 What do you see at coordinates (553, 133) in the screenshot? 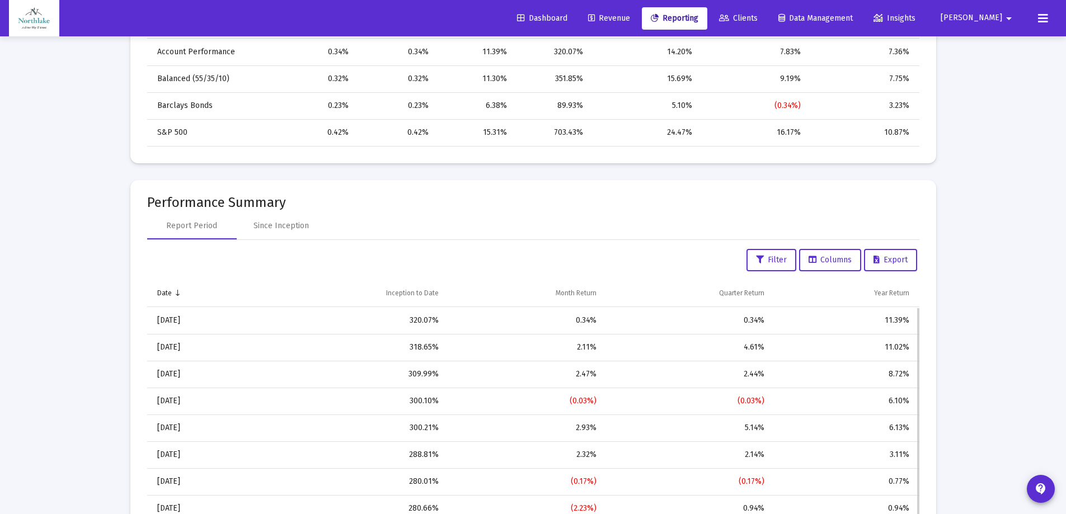
I see `div: 703.43%` at bounding box center [553, 133].